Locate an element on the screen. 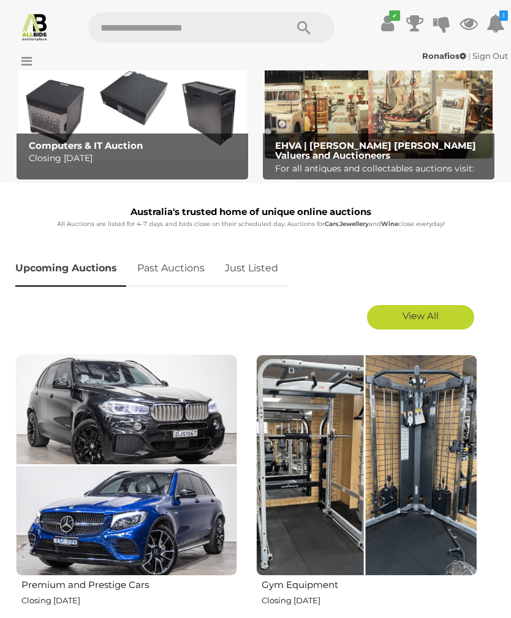 Image resolution: width=511 pixels, height=618 pixels. img: Gym Equipment is located at coordinates (366, 465).